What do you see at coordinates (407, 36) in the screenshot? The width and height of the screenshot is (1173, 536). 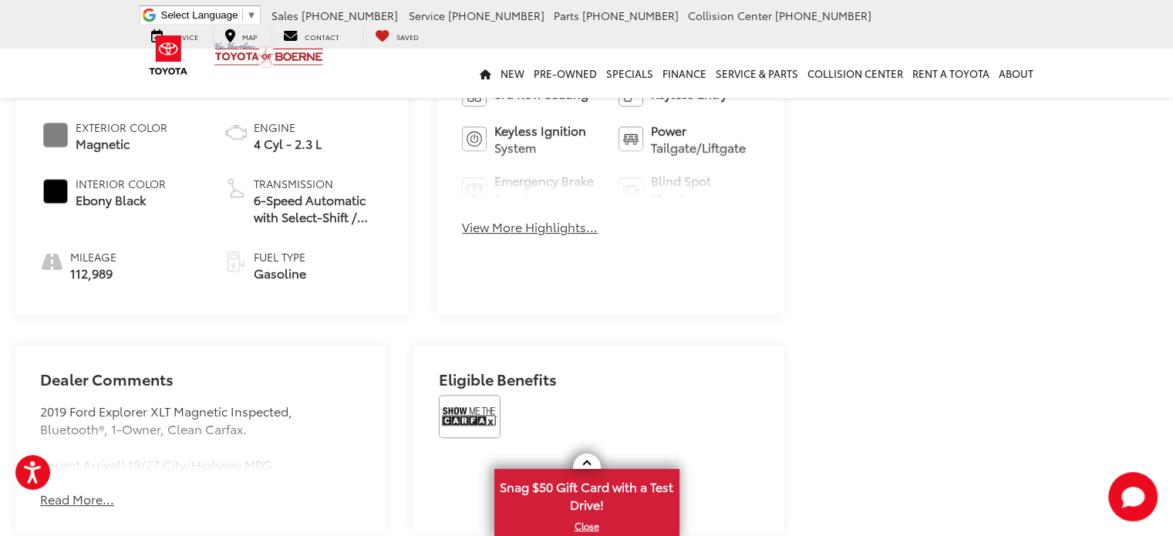 I see `span: Saved` at bounding box center [407, 36].